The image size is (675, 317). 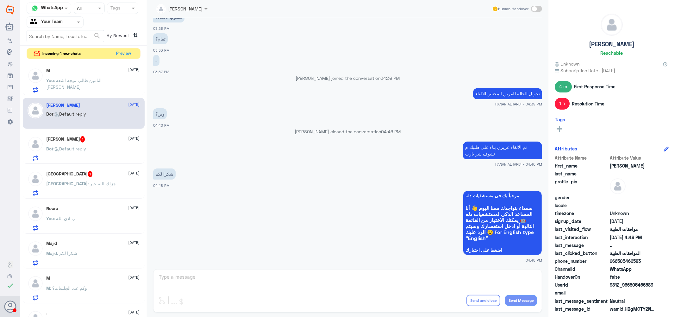 What do you see at coordinates (582, 237) in the screenshot?
I see `span: last_interaction` at bounding box center [582, 237].